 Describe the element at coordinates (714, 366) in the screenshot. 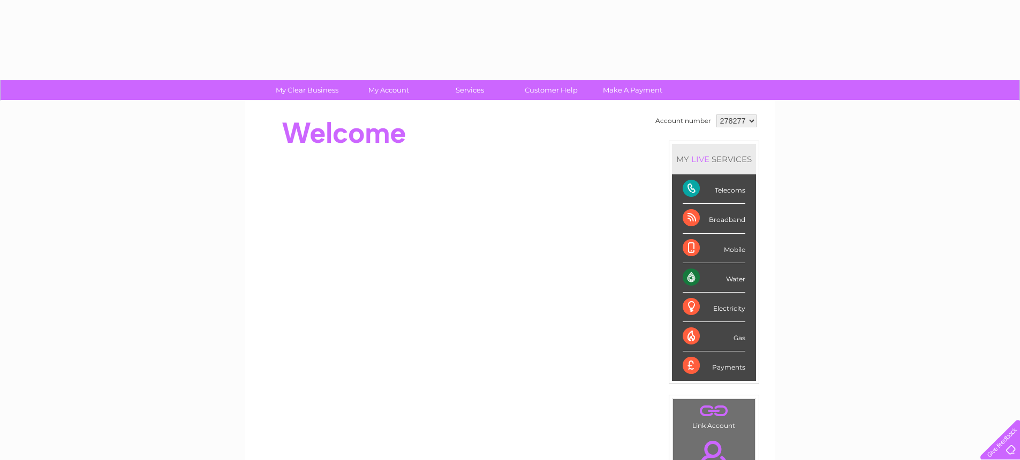

I see `div: Payments` at that location.